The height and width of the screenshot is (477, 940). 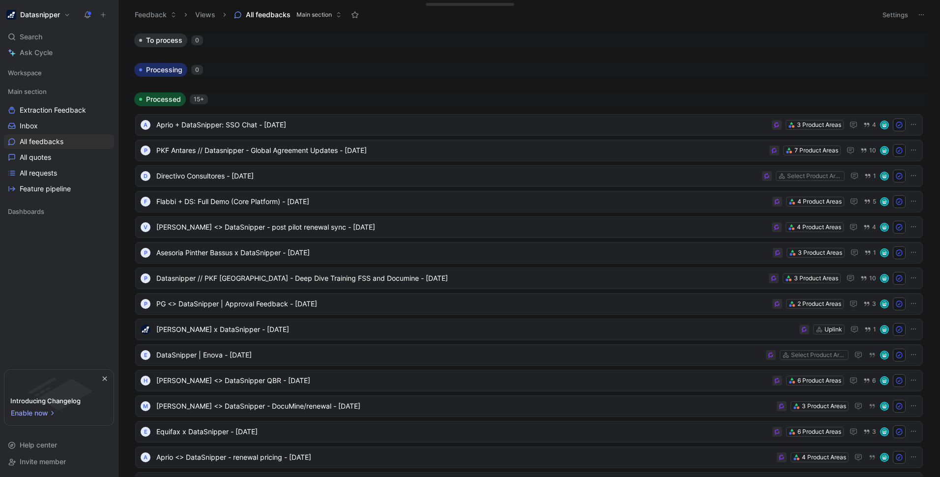 What do you see at coordinates (38, 444) in the screenshot?
I see `span: Help center` at bounding box center [38, 444].